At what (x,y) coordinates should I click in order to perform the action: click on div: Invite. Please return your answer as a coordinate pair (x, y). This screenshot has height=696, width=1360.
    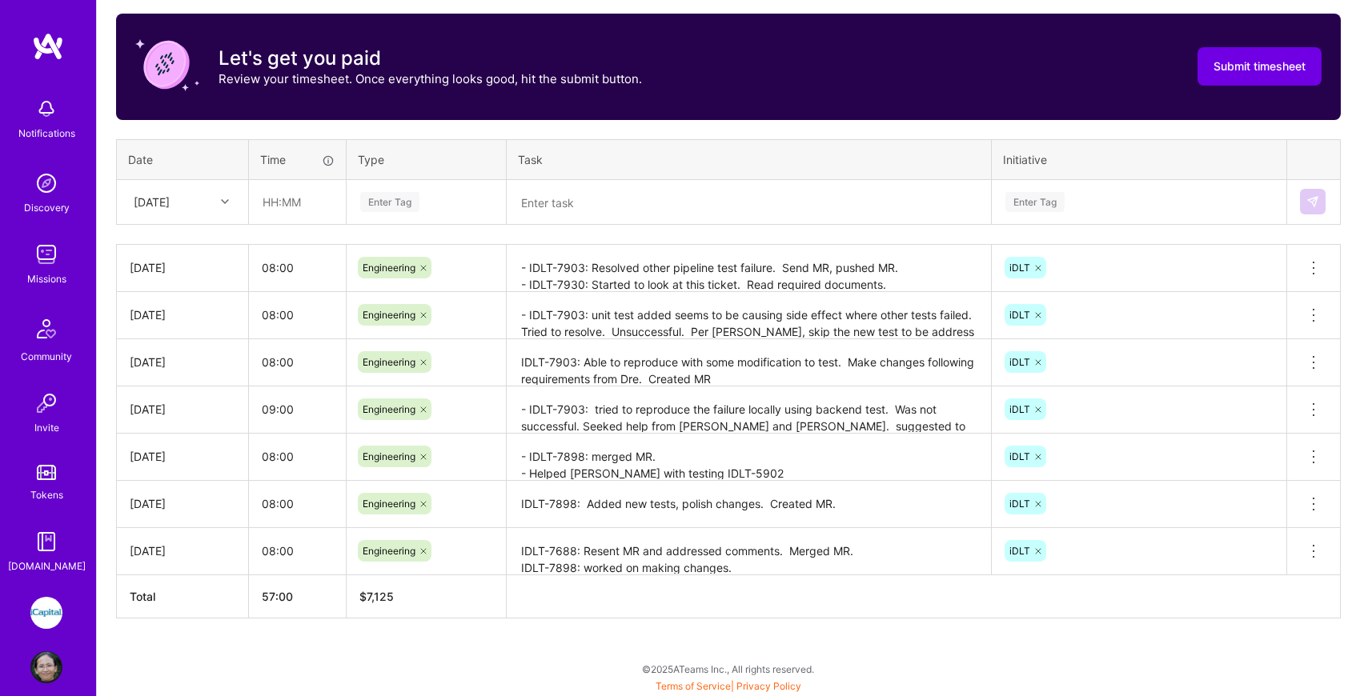
    Looking at the image, I should click on (46, 427).